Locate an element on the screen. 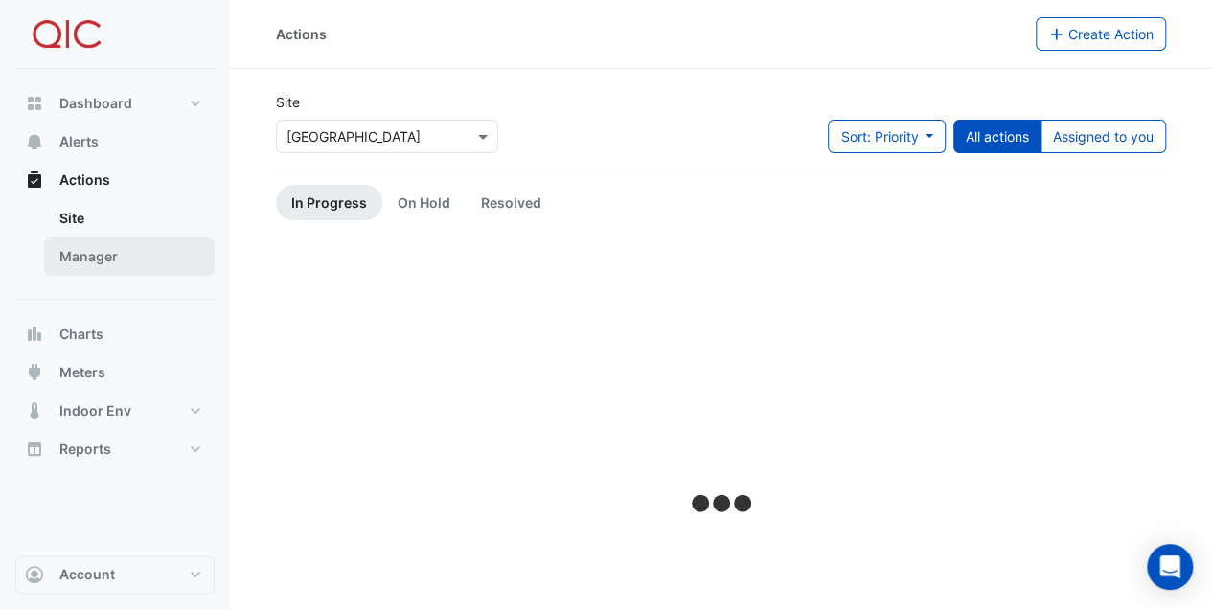  button: Meters is located at coordinates (115, 373).